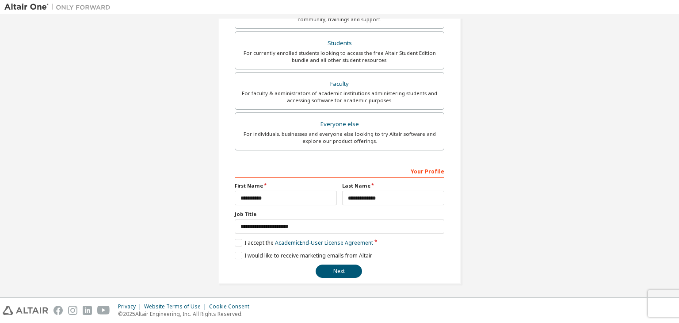  What do you see at coordinates (73, 310) in the screenshot?
I see `img: instagram.svg` at bounding box center [73, 310].